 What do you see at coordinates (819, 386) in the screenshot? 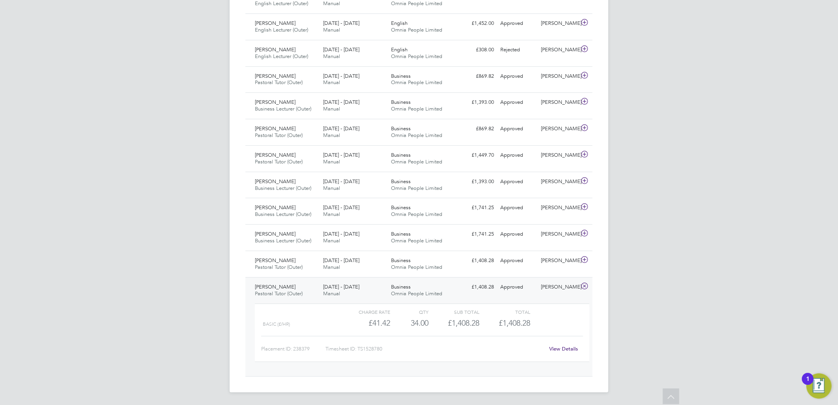
I see `button: Open Resource Center, 1 new notification` at bounding box center [819, 386].